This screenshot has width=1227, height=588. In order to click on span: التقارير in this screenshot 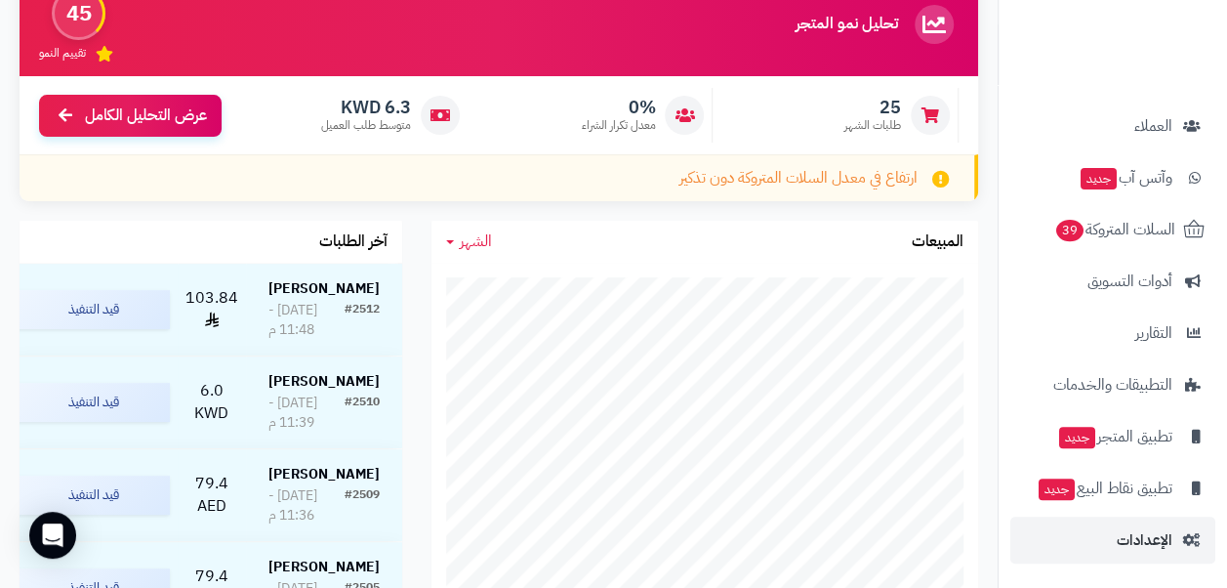, I will do `click(1154, 333)`.